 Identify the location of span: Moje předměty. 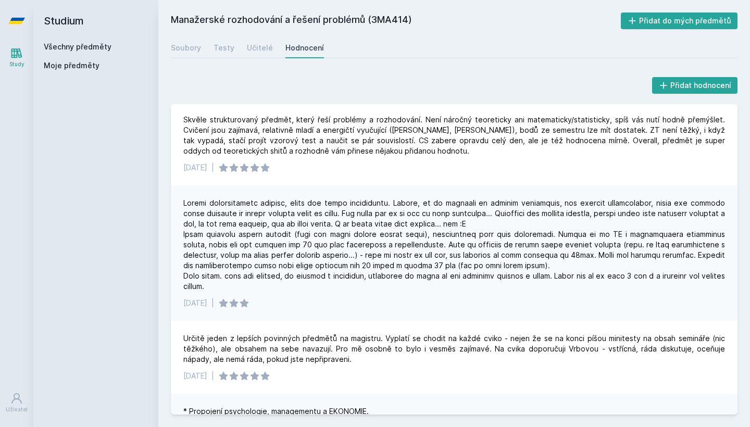
(71, 66).